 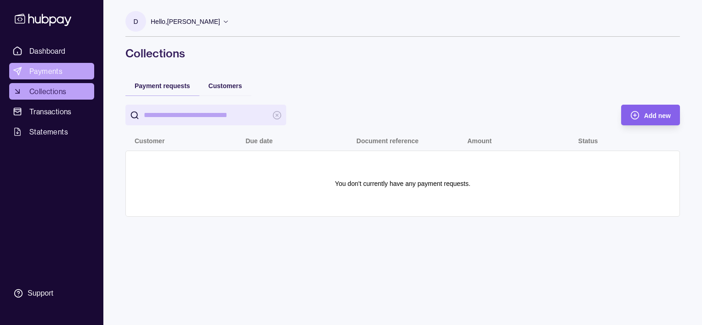 I want to click on p: Due date, so click(x=259, y=141).